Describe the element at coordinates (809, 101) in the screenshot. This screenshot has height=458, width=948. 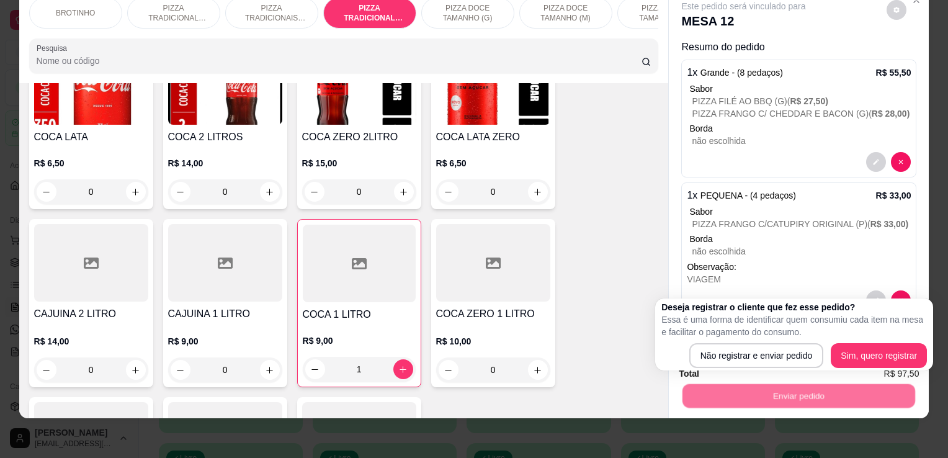
I see `span: R$ 27,50 )` at that location.